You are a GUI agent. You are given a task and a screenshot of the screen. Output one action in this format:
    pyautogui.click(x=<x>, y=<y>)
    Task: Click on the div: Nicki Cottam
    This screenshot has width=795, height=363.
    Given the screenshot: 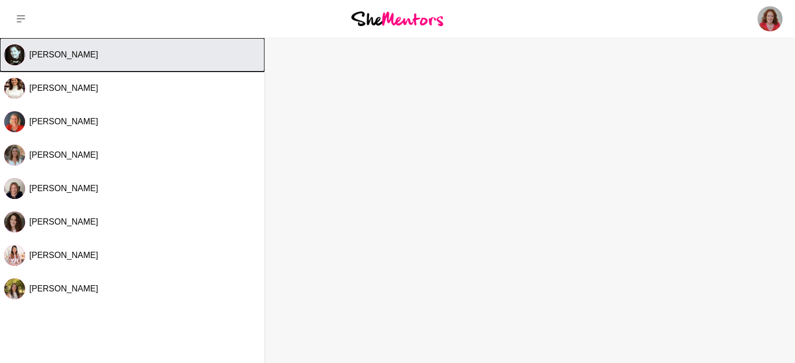 What is the action you would take?
    pyautogui.click(x=15, y=222)
    